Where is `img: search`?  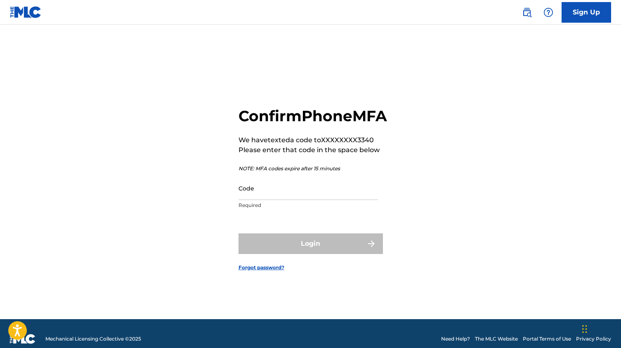 img: search is located at coordinates (527, 12).